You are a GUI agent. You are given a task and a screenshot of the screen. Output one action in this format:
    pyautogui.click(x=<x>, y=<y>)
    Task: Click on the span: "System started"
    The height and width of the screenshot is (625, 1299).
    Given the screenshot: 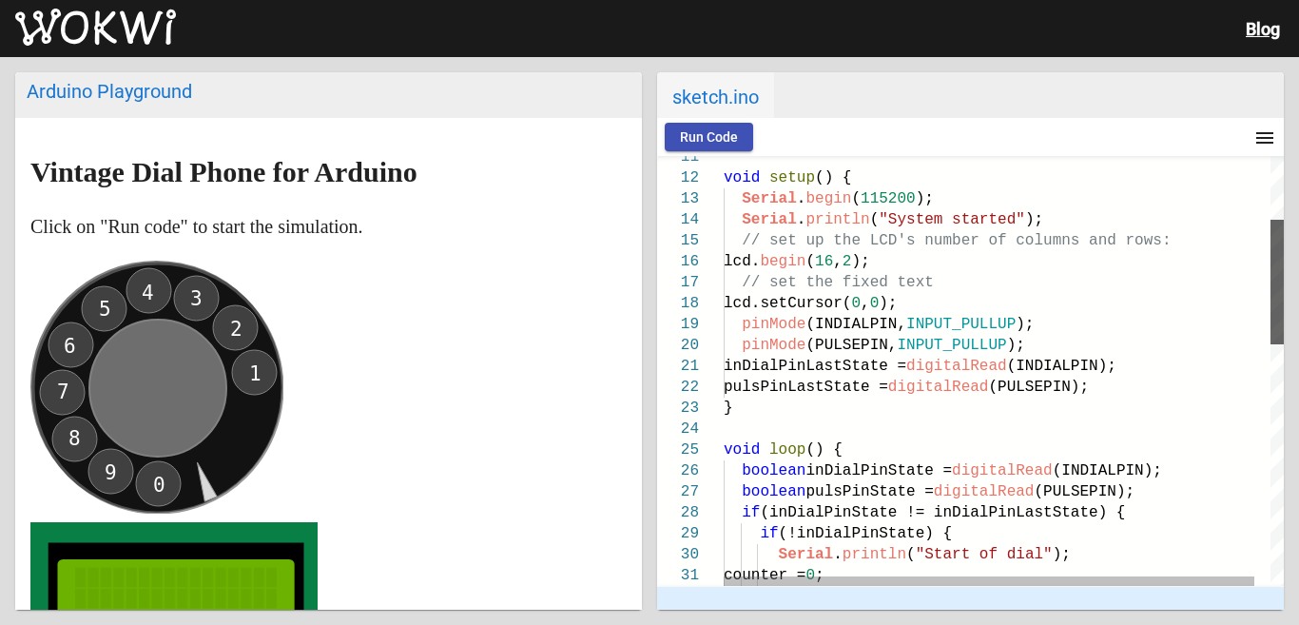 What is the action you would take?
    pyautogui.click(x=952, y=220)
    